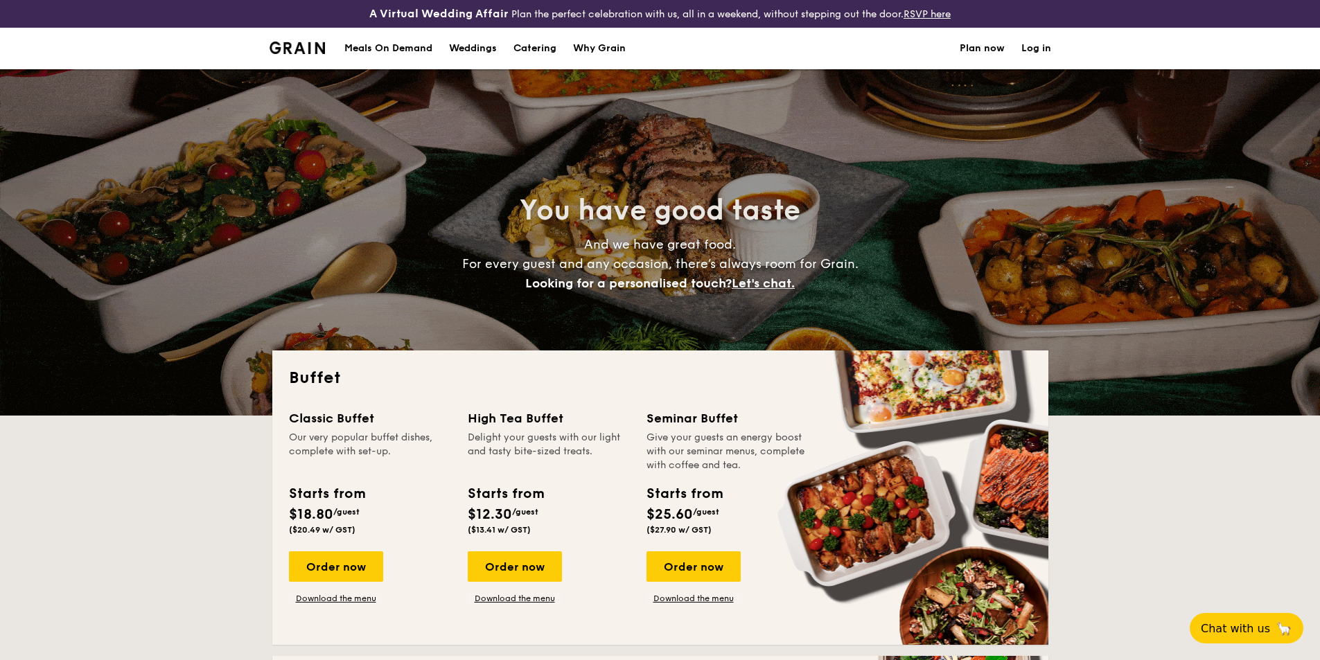 This screenshot has width=1320, height=660. I want to click on a: Plan now, so click(982, 48).